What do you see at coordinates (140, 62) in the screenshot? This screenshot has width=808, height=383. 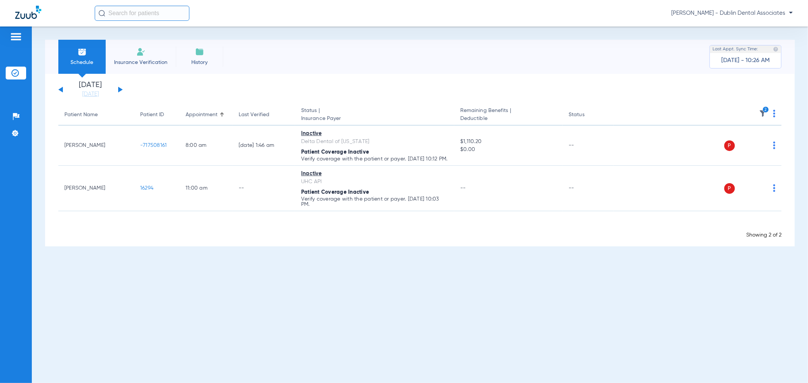 I see `span: Insurance Verification` at bounding box center [140, 62].